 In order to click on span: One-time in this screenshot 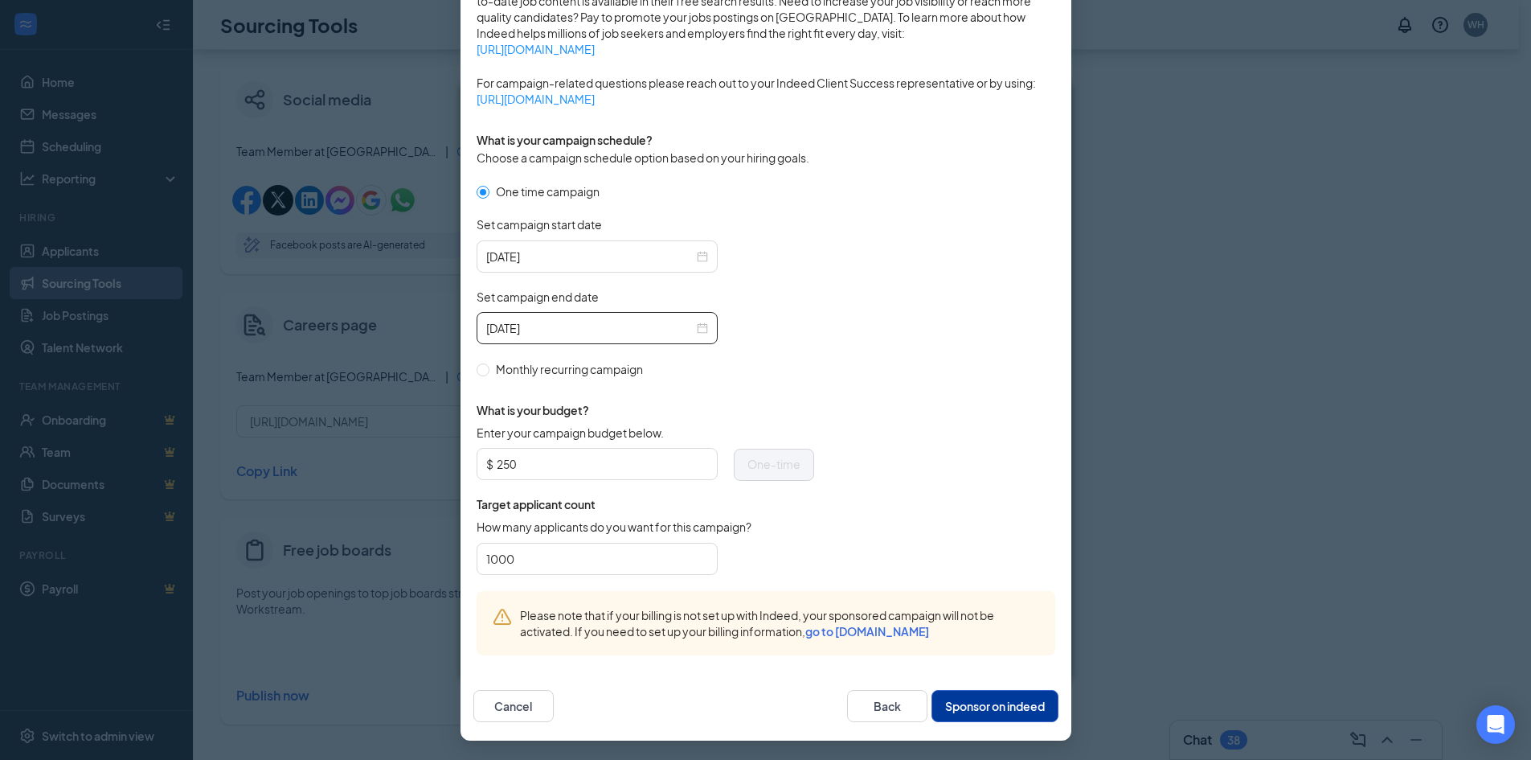, I will do `click(774, 464)`.